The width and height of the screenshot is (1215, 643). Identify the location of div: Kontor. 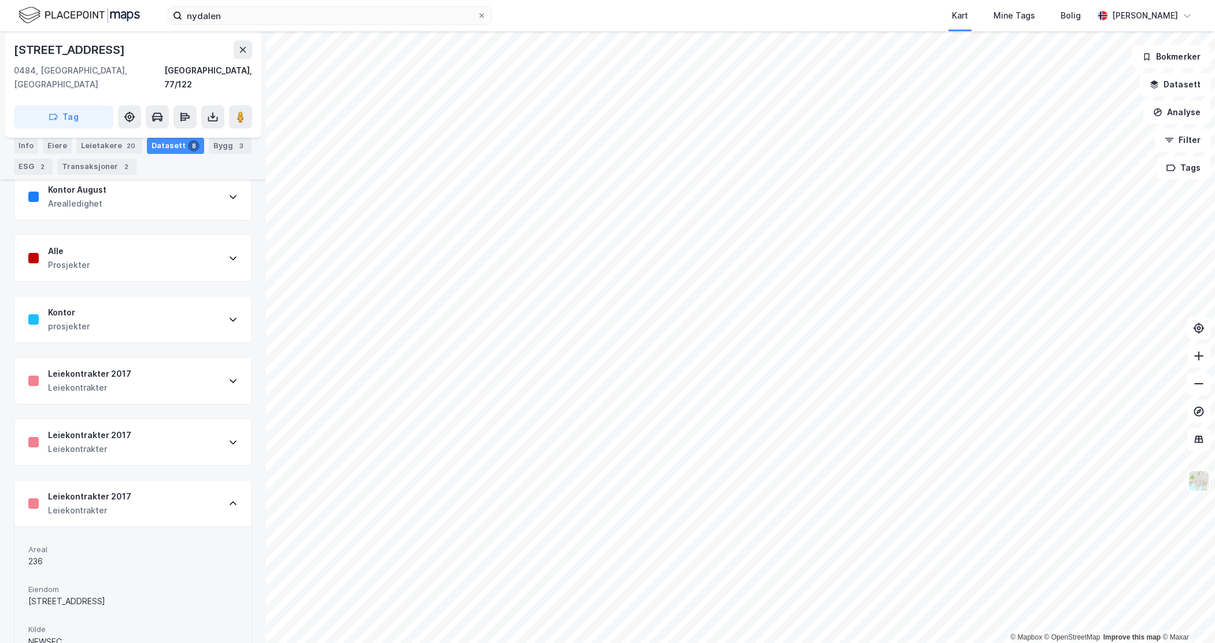
(69, 312).